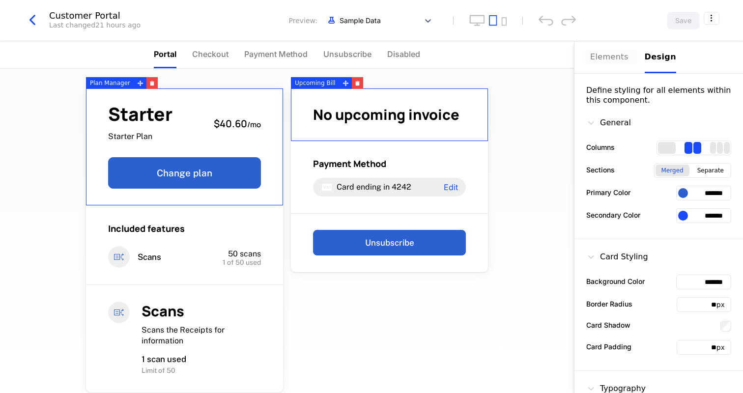  I want to click on div: Separate, so click(710, 170).